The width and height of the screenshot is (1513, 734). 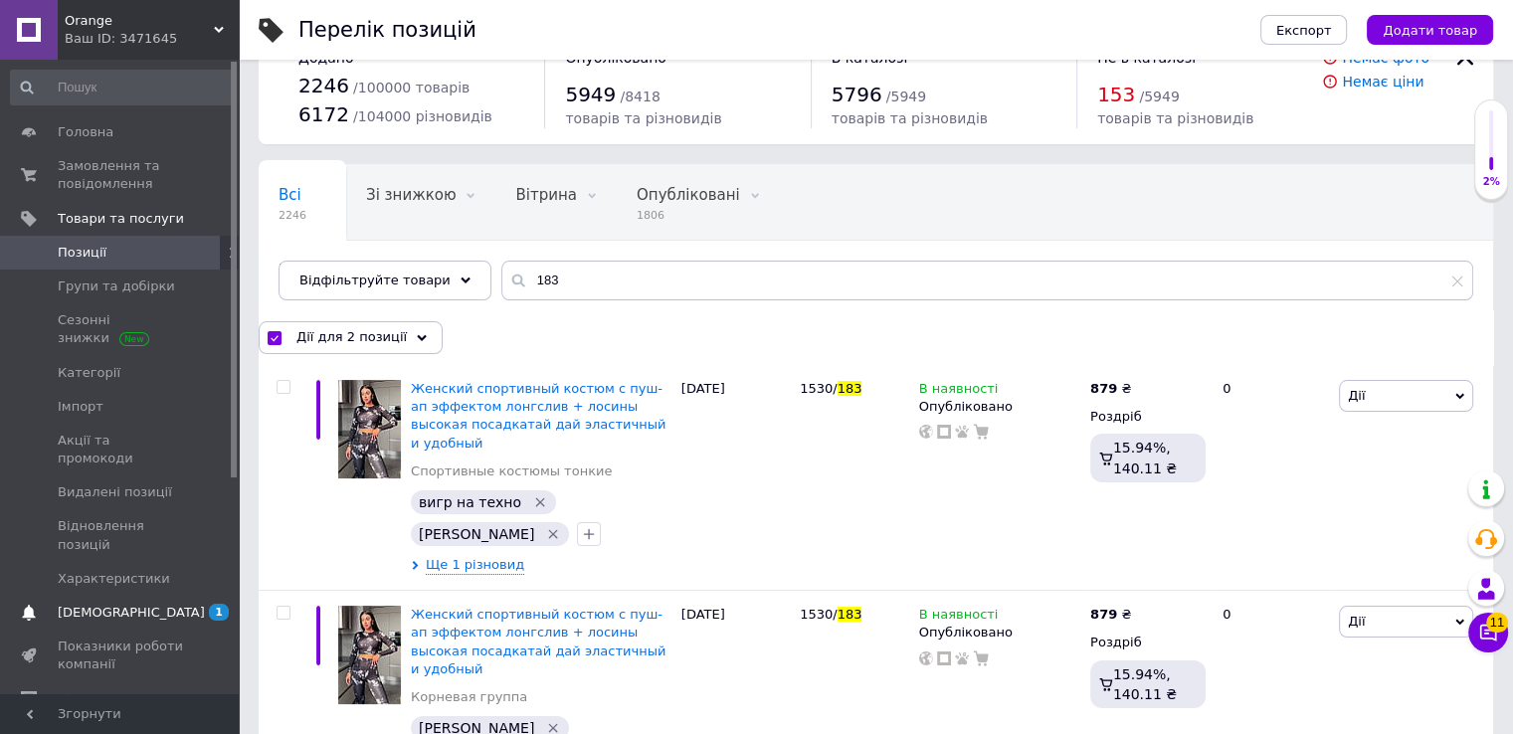 I want to click on input: Пошук по назві позиції, артикулу і пошуковим запитам, so click(x=987, y=280).